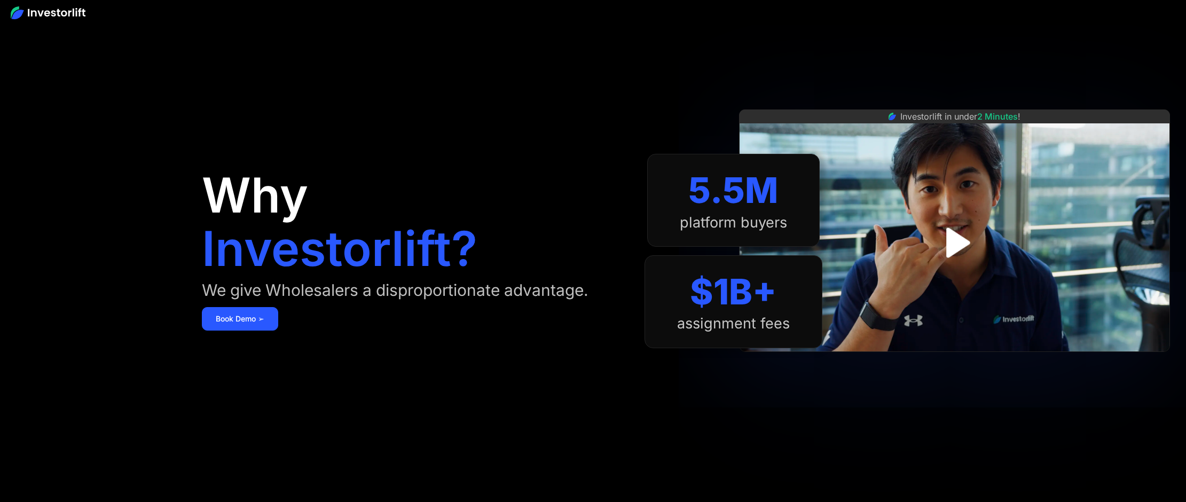 Image resolution: width=1186 pixels, height=502 pixels. What do you see at coordinates (395, 290) in the screenshot?
I see `div: We give Wholesalers a disproportionate advantage.` at bounding box center [395, 290].